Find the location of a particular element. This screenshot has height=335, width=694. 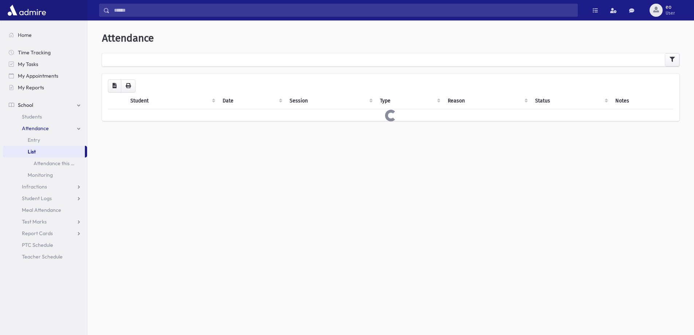

span: My Appointments is located at coordinates (38, 76).